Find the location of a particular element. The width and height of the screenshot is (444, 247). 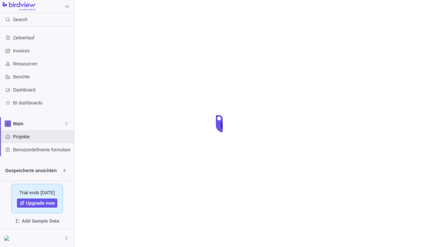

a: Upgrade now is located at coordinates (37, 203).